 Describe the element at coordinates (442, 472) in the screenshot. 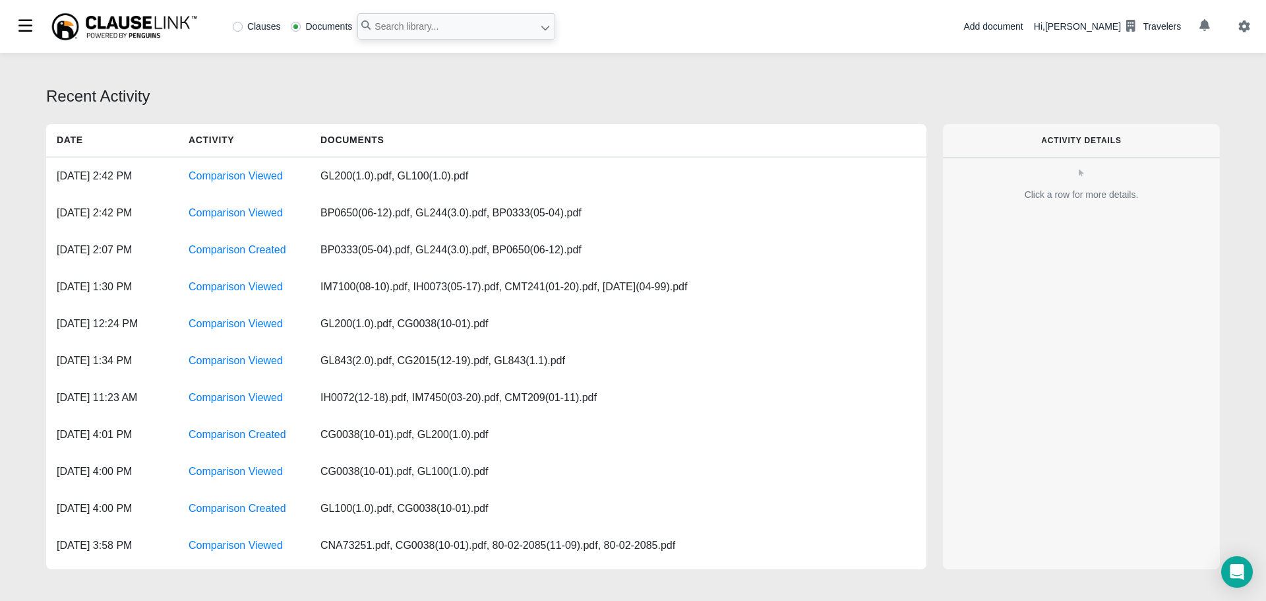

I see `div: CG0038(10-01).pdf, GL100(1.0).pdf` at that location.